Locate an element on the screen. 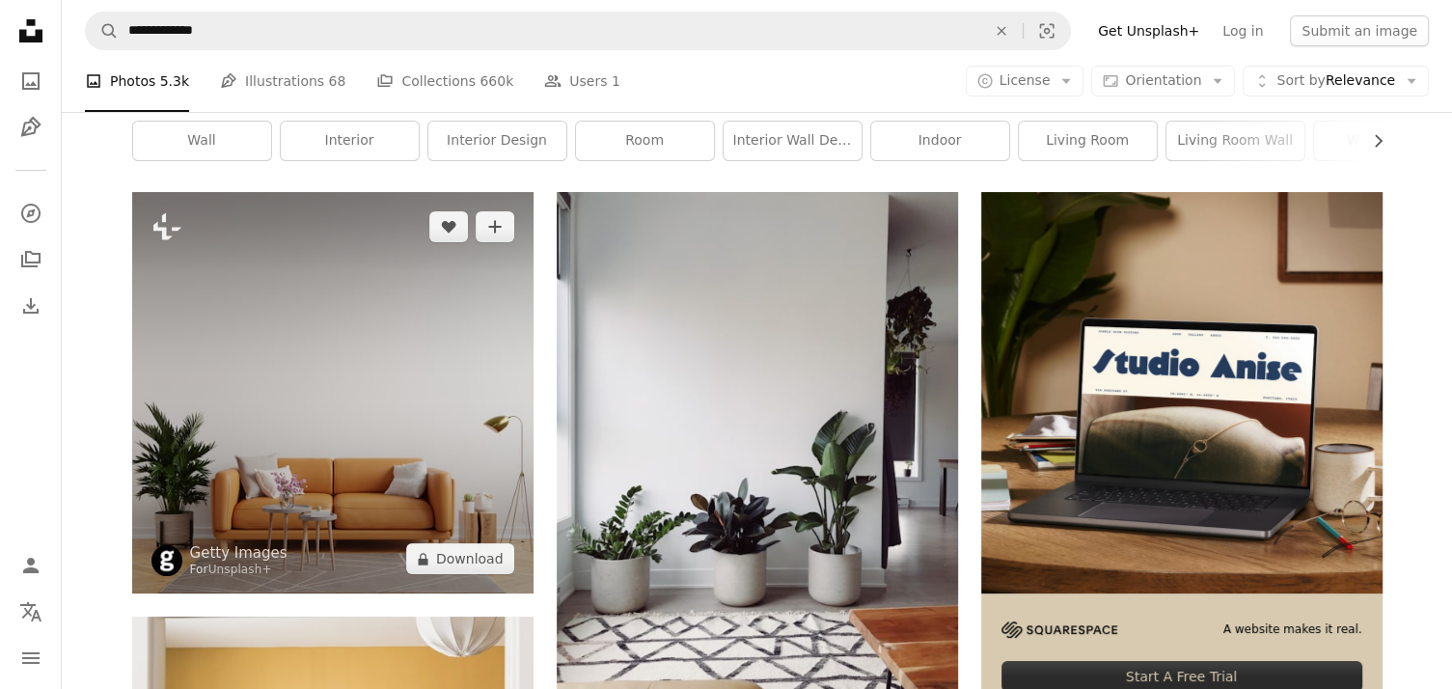 This screenshot has width=1452, height=689. a: Illustrations 68 is located at coordinates (283, 81).